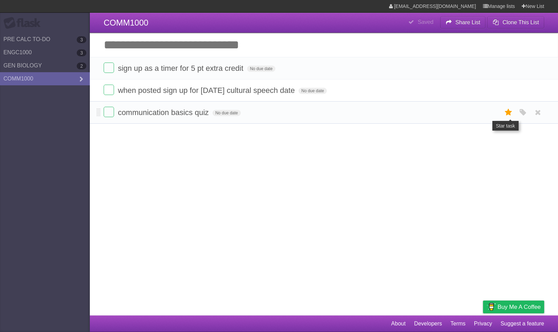 This screenshot has width=558, height=332. Describe the element at coordinates (164, 112) in the screenshot. I see `span: communication basics quiz` at that location.